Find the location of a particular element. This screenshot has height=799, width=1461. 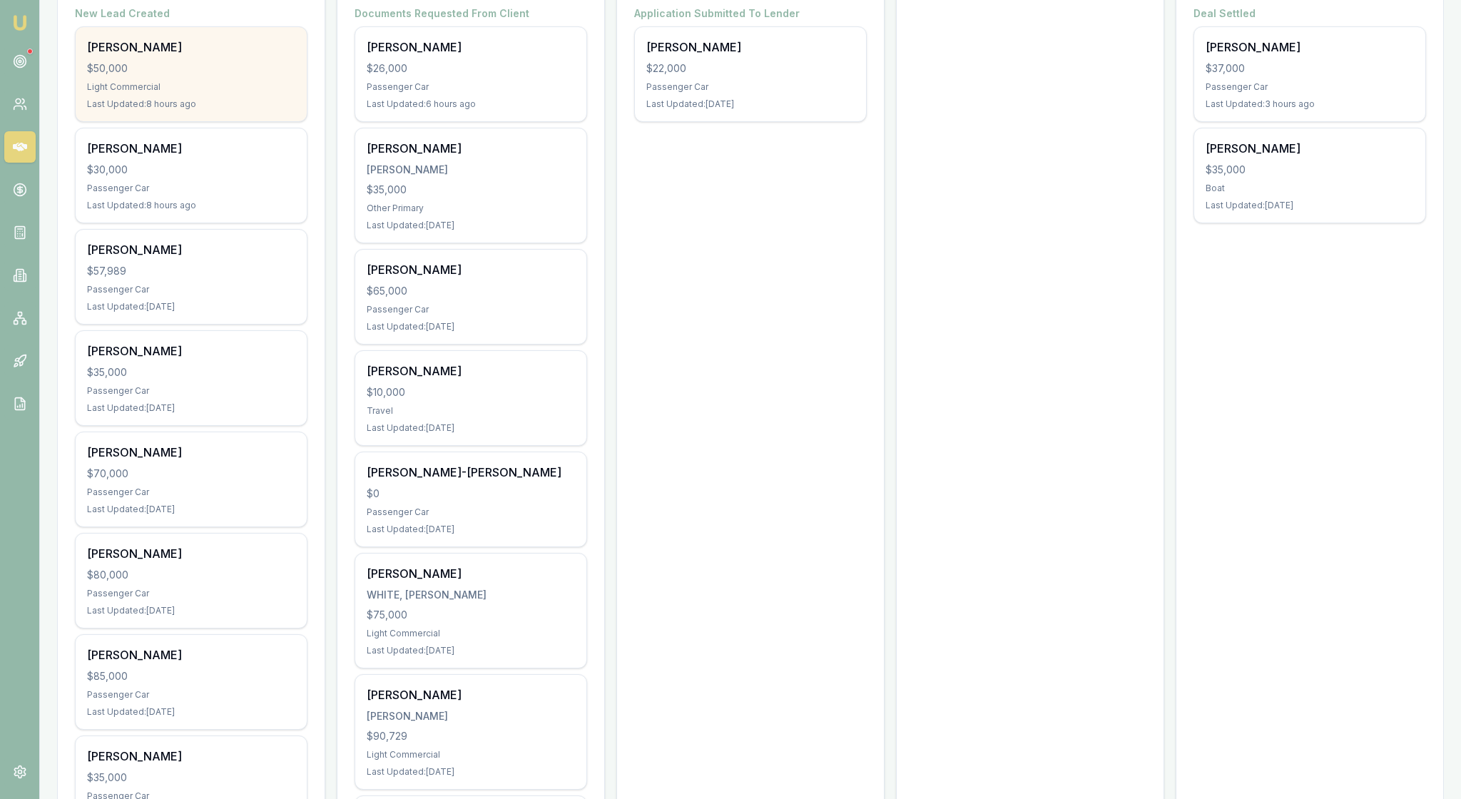

h4: Deal Settled is located at coordinates (1310, 14).